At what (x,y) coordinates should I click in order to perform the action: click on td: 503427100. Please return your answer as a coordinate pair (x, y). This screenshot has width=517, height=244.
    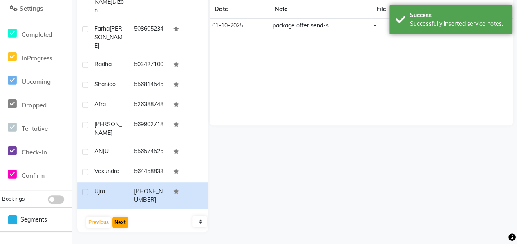
    Looking at the image, I should click on (149, 65).